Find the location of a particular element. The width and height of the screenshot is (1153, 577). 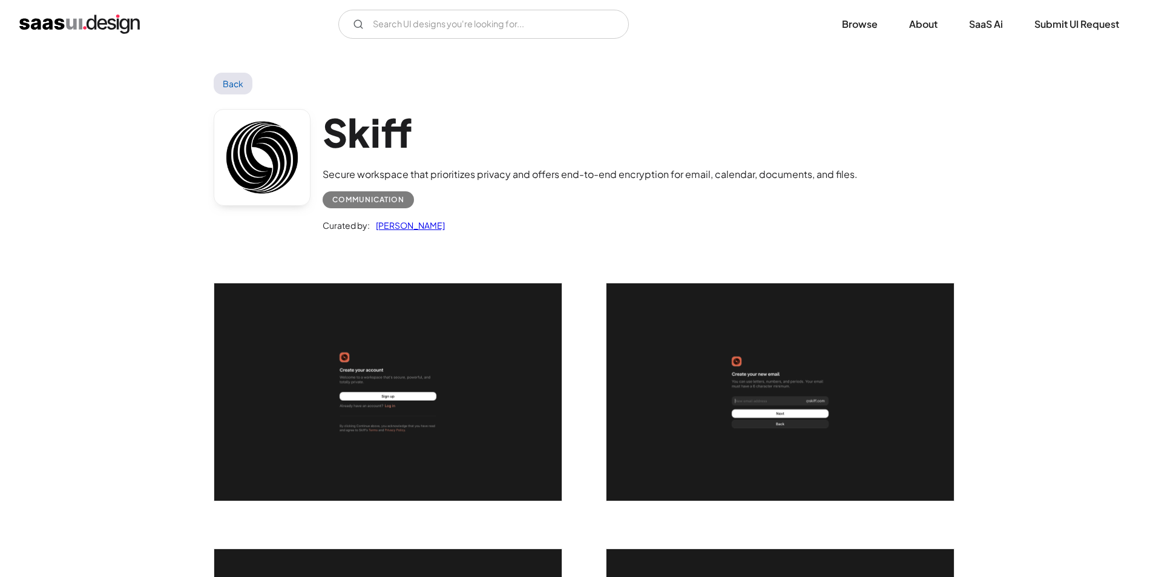

h1: Skiff is located at coordinates (590, 132).